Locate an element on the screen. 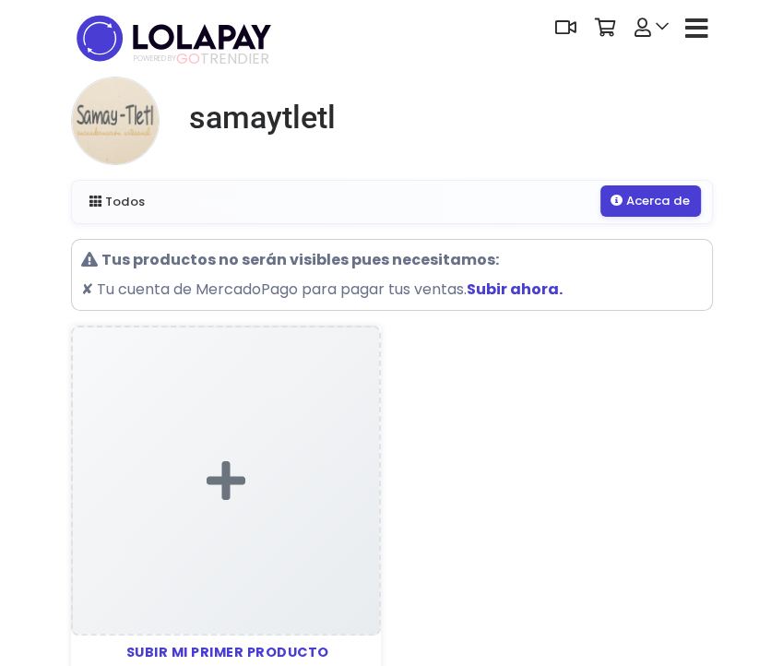  a: Todos is located at coordinates (117, 202).